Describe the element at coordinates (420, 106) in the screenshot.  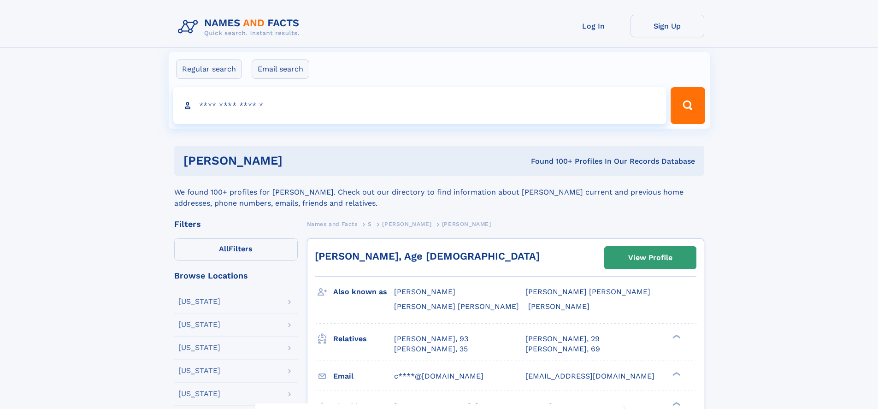
I see `input: search input` at that location.